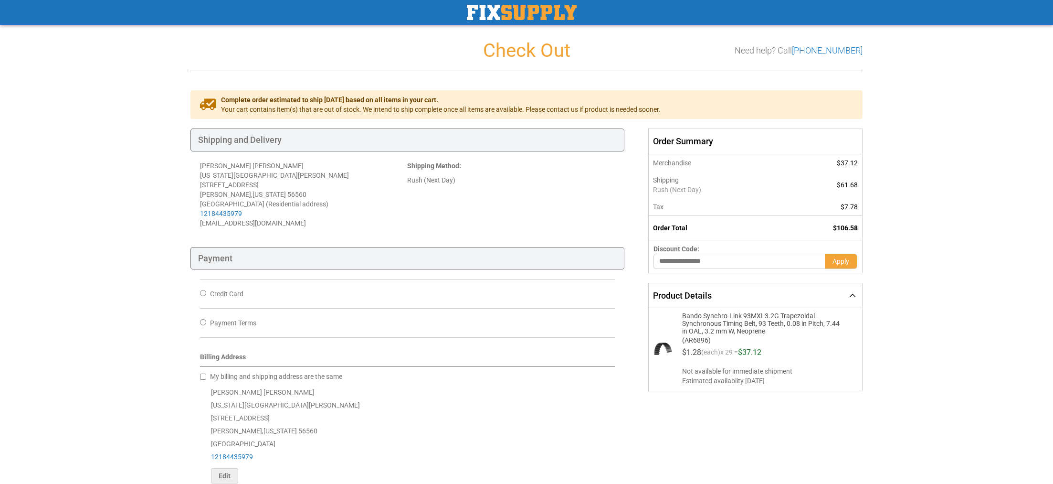 The width and height of the screenshot is (1053, 484). What do you see at coordinates (716, 190) in the screenshot?
I see `span: Rush (Next Day)` at bounding box center [716, 190].